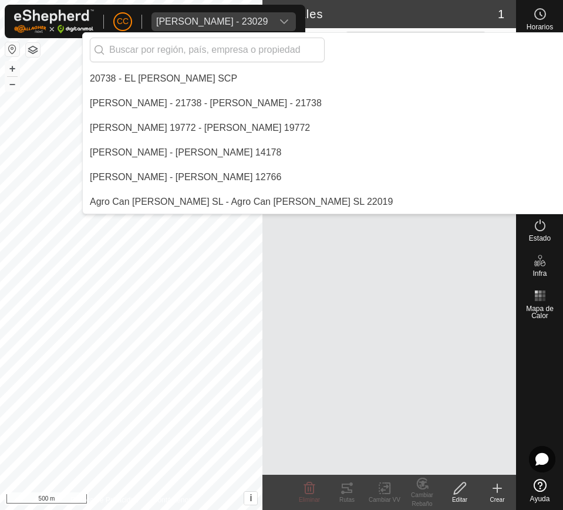  What do you see at coordinates (172, 500) in the screenshot?
I see `a: Contáctenos` at bounding box center [172, 500].